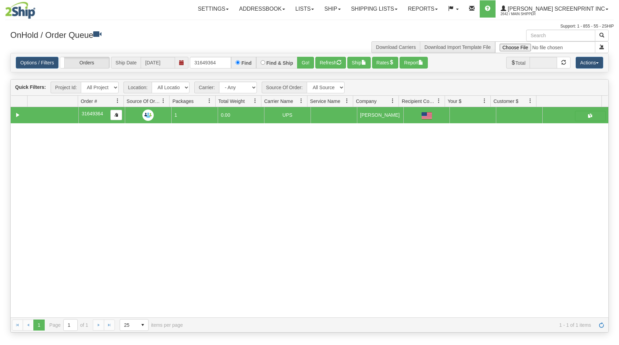 The width and height of the screenshot is (619, 345). Describe the element at coordinates (37, 63) in the screenshot. I see `a: Options / Filters` at that location.